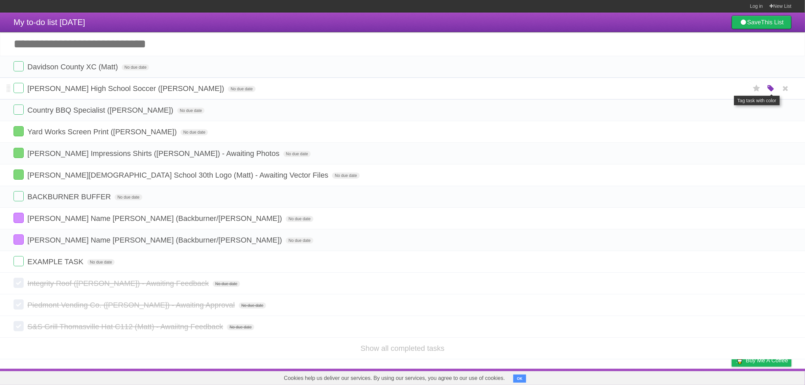 The image size is (805, 385). What do you see at coordinates (394, 378) in the screenshot?
I see `span: Cookies help us deliver our services. By using our services, you agree to our use of cookies.` at bounding box center [394, 378].